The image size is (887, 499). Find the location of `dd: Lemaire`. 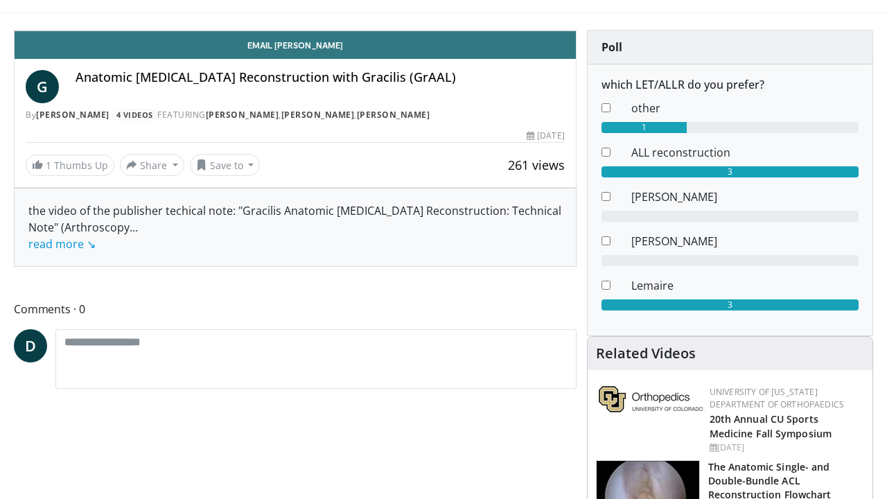

dd: Lemaire is located at coordinates (745, 285).